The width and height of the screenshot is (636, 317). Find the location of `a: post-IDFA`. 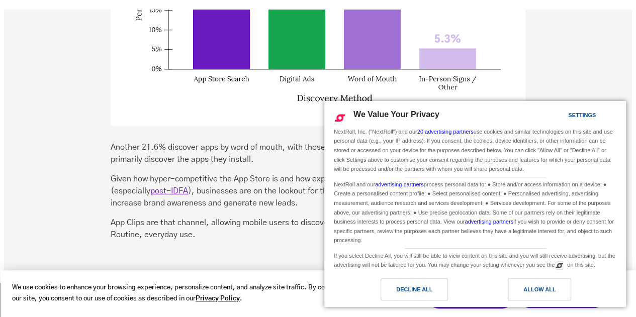

a: post-IDFA is located at coordinates (169, 191).